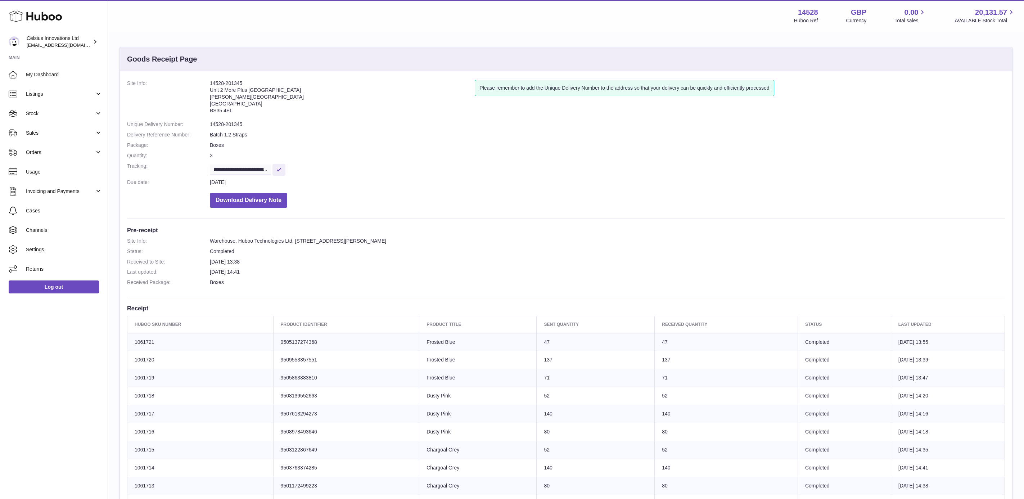  Describe the element at coordinates (59, 42) in the screenshot. I see `div: Celsius Innovations Ltd` at that location.